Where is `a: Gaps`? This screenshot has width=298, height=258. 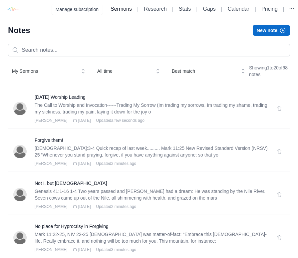 a: Gaps is located at coordinates (209, 9).